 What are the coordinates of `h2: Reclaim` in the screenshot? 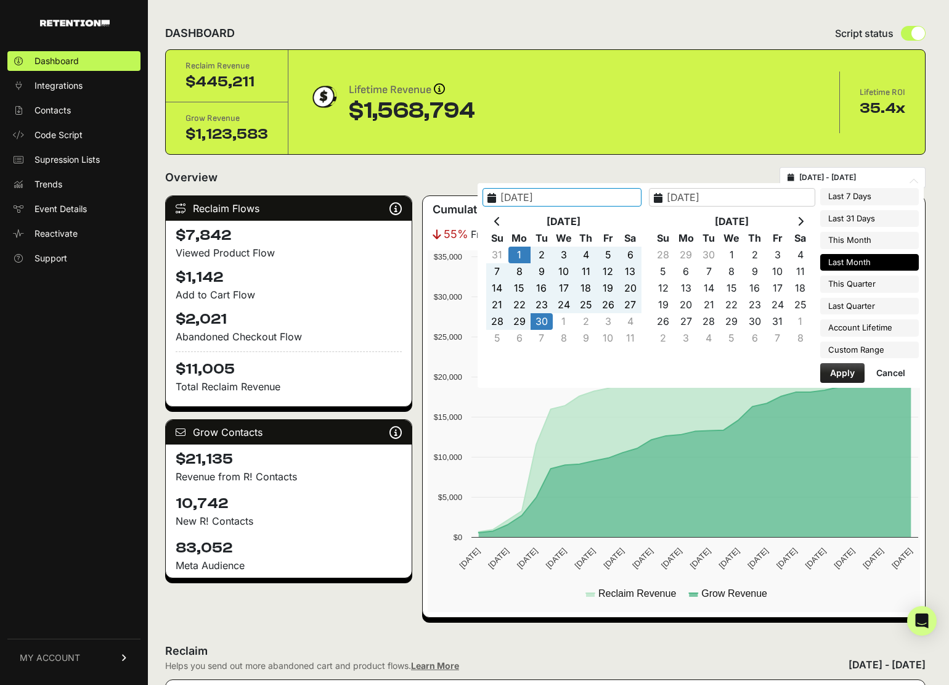 It's located at (312, 651).